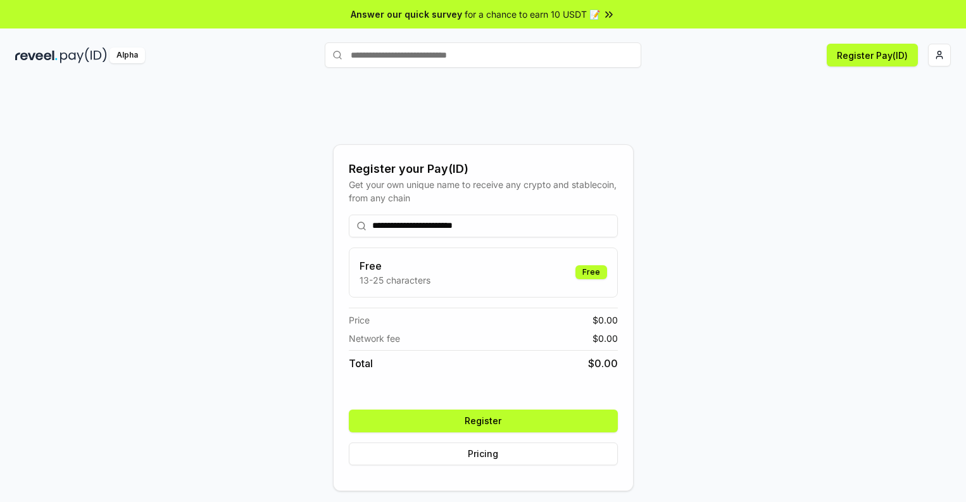 This screenshot has width=966, height=502. Describe the element at coordinates (406, 14) in the screenshot. I see `span: Answer our quick survey` at that location.